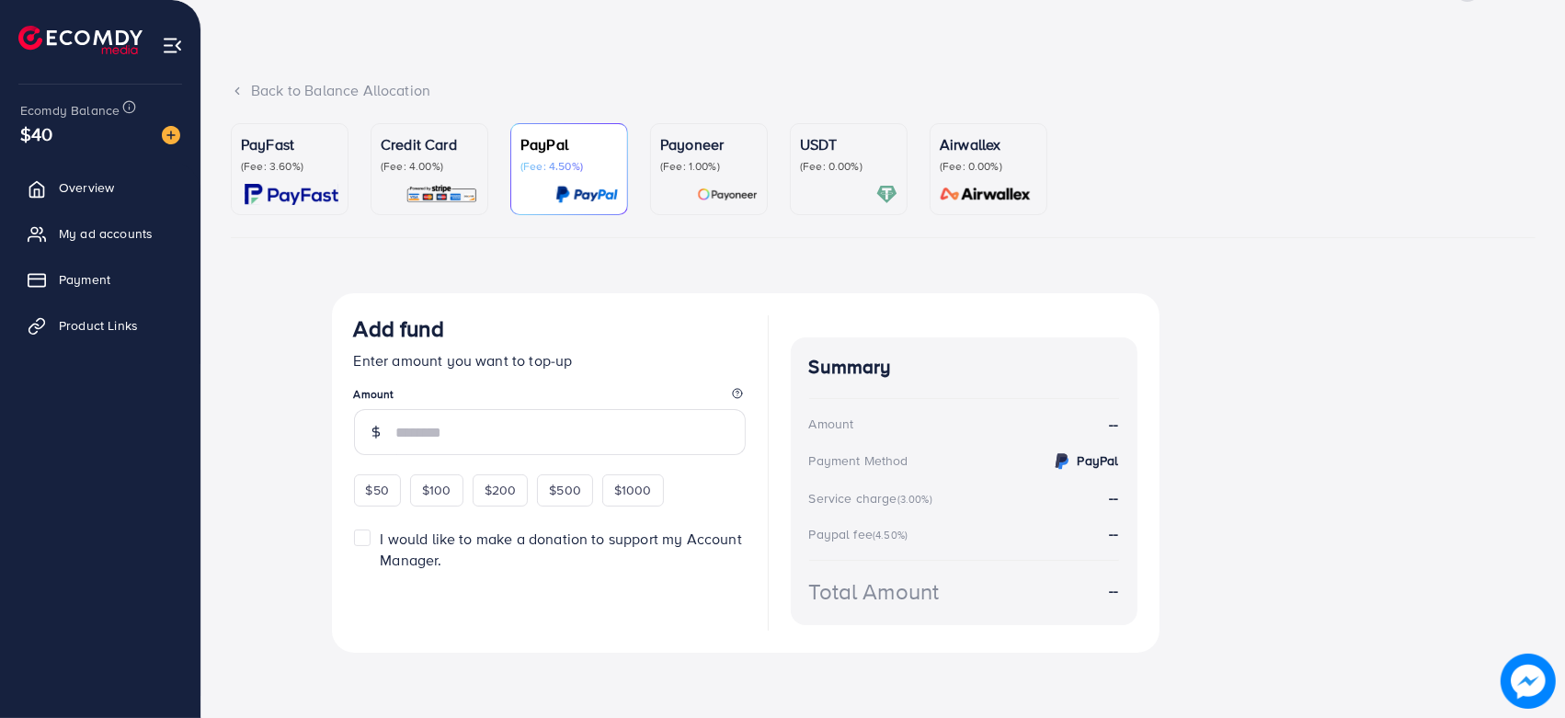 The image size is (1565, 718). I want to click on img: credit, so click(1062, 462).